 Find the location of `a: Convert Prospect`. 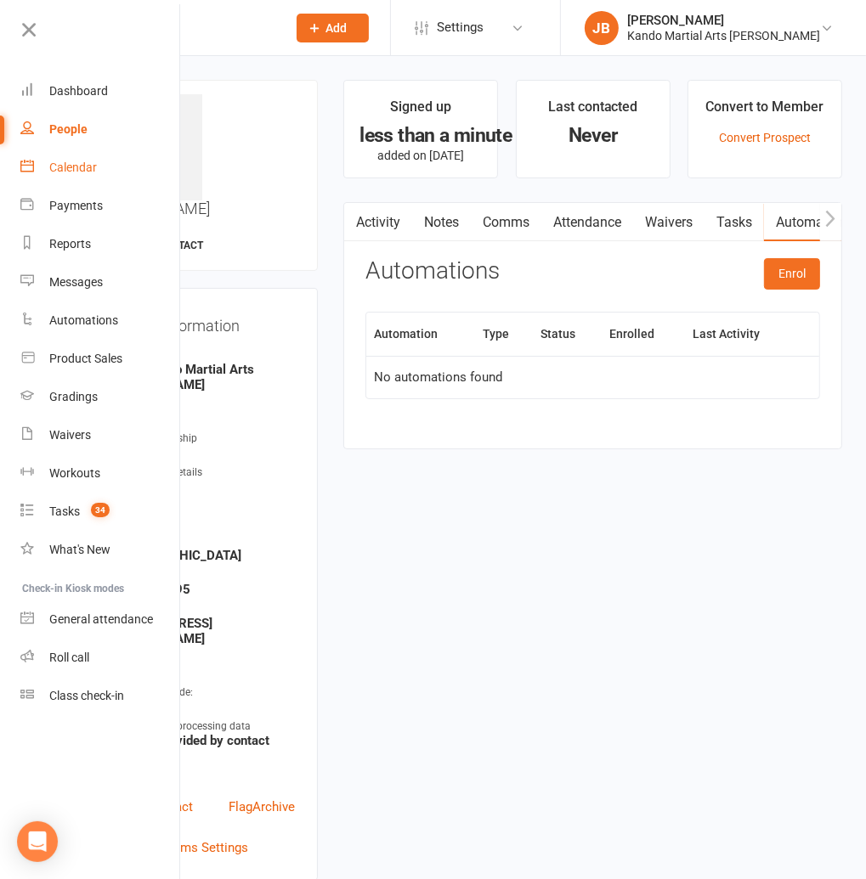

a: Convert Prospect is located at coordinates (765, 138).